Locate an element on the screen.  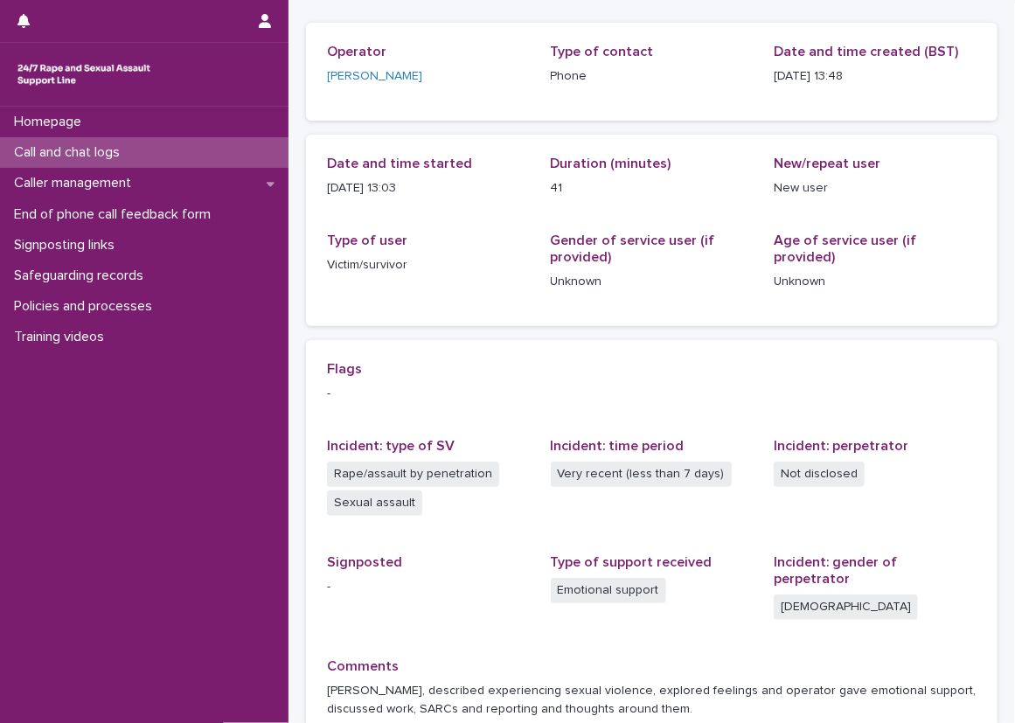
span: Rape/assault by penetration is located at coordinates (413, 474).